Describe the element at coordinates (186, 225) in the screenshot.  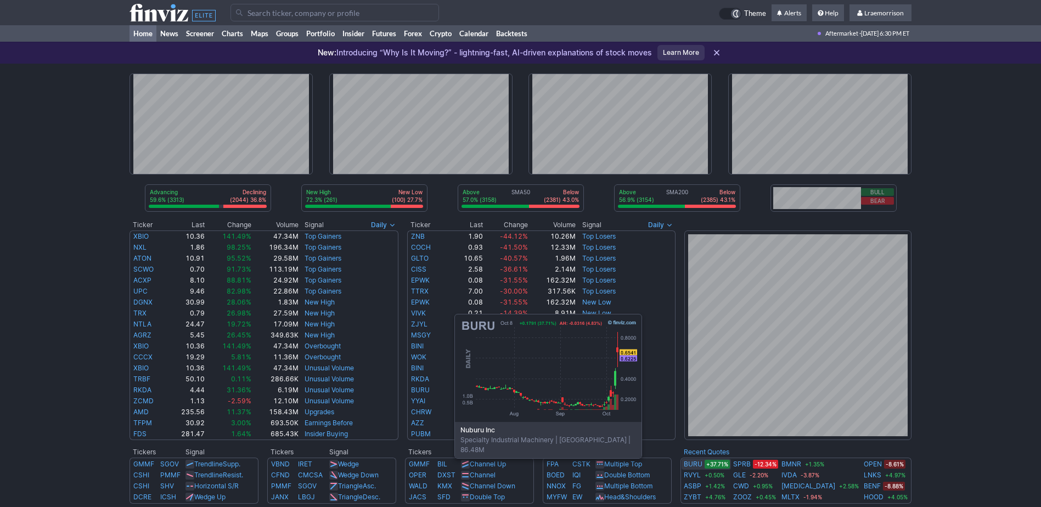
I see `th: Last` at that location.